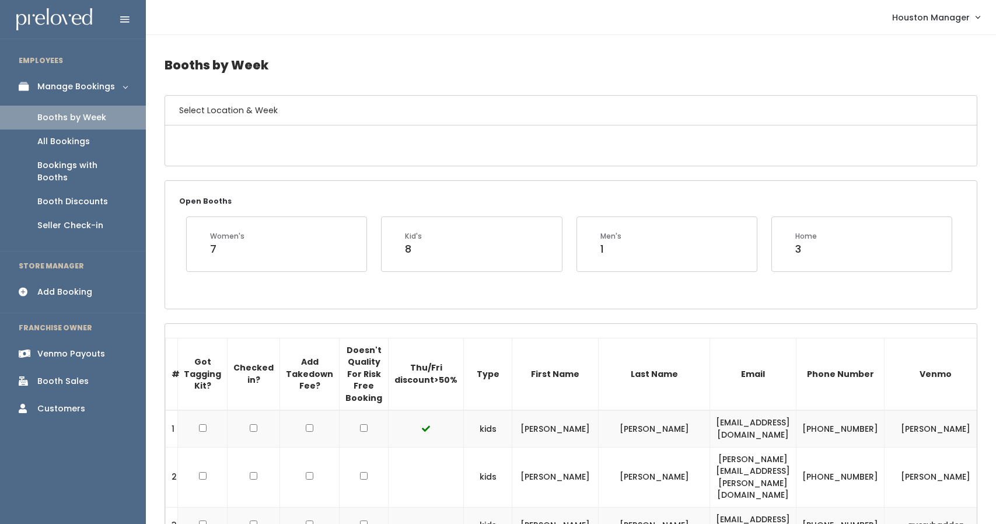 The image size is (996, 524). What do you see at coordinates (310, 374) in the screenshot?
I see `th: Add Takedown Fee?` at bounding box center [310, 374].